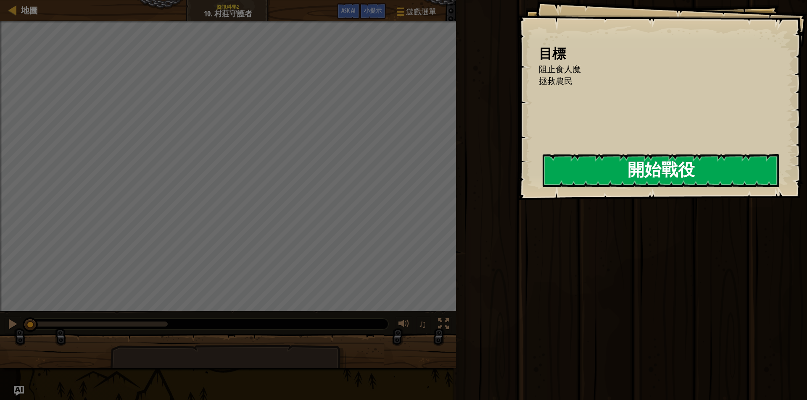  Describe the element at coordinates (373, 10) in the screenshot. I see `span: 小提示` at that location.